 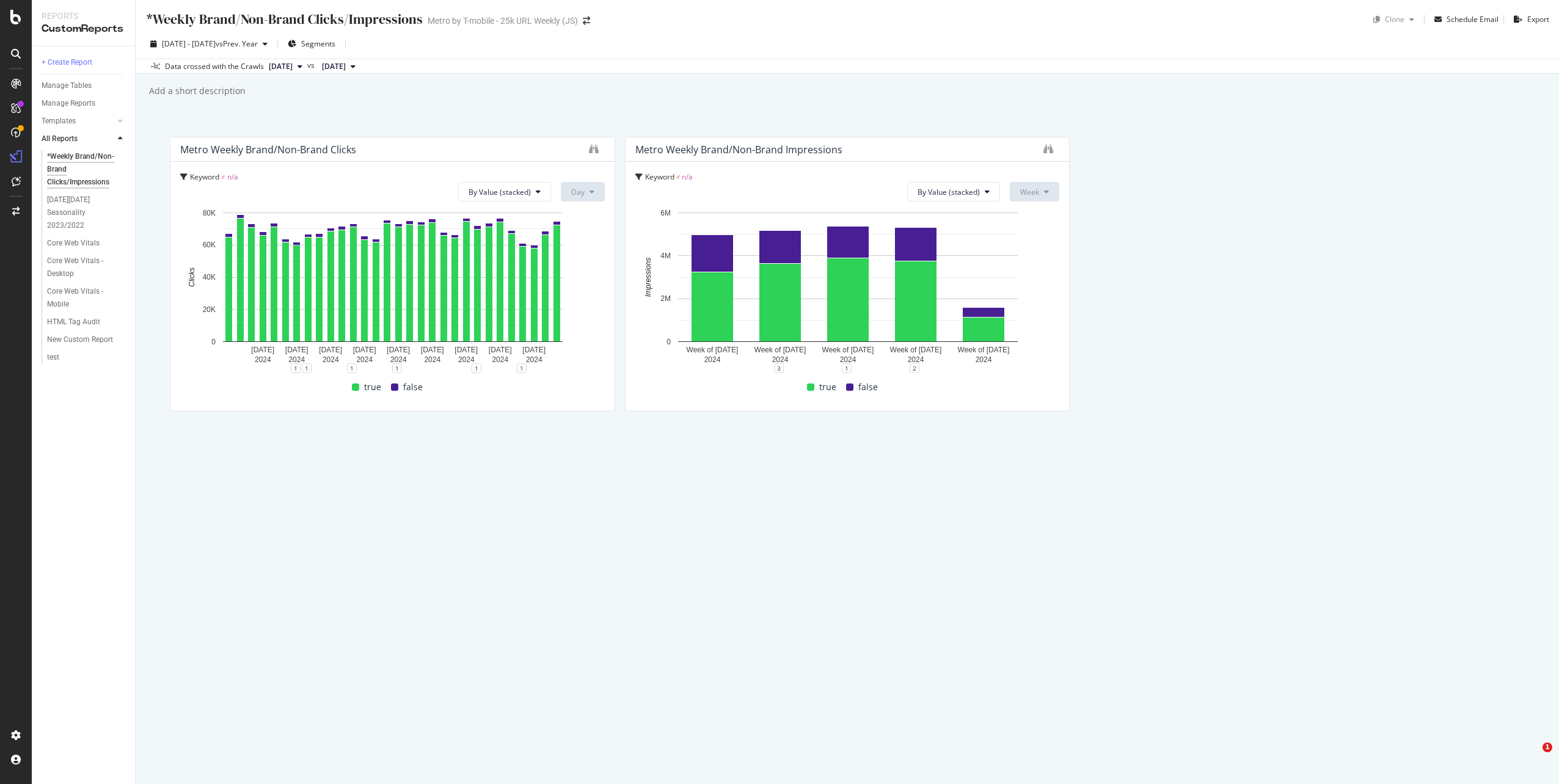 What do you see at coordinates (268, 150) in the screenshot?
I see `div: Metro Weekly Brand/Non-Brand Clicks` at bounding box center [268, 150].